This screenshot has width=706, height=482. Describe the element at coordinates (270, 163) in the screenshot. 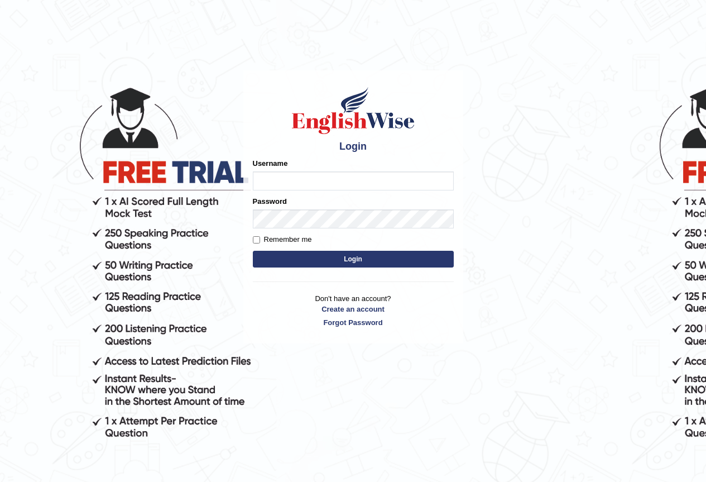

I see `label: Username` at that location.